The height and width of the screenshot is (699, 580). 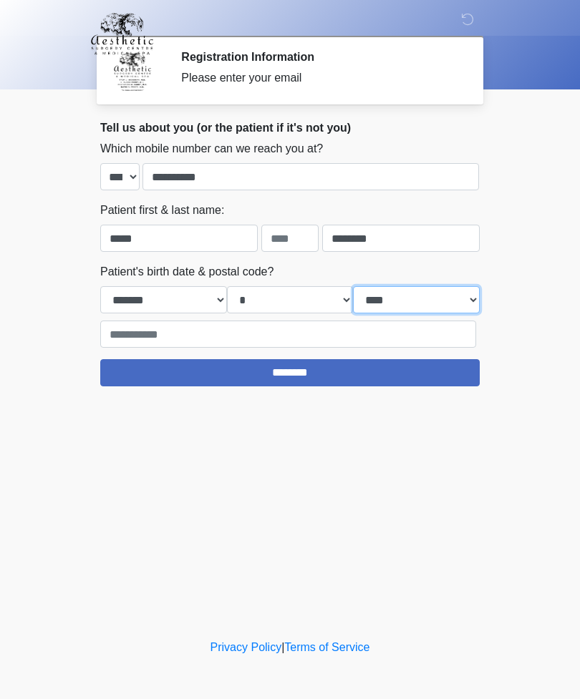 What do you see at coordinates (187, 272) in the screenshot?
I see `label: Patient's birth date & postal code?` at bounding box center [187, 272].